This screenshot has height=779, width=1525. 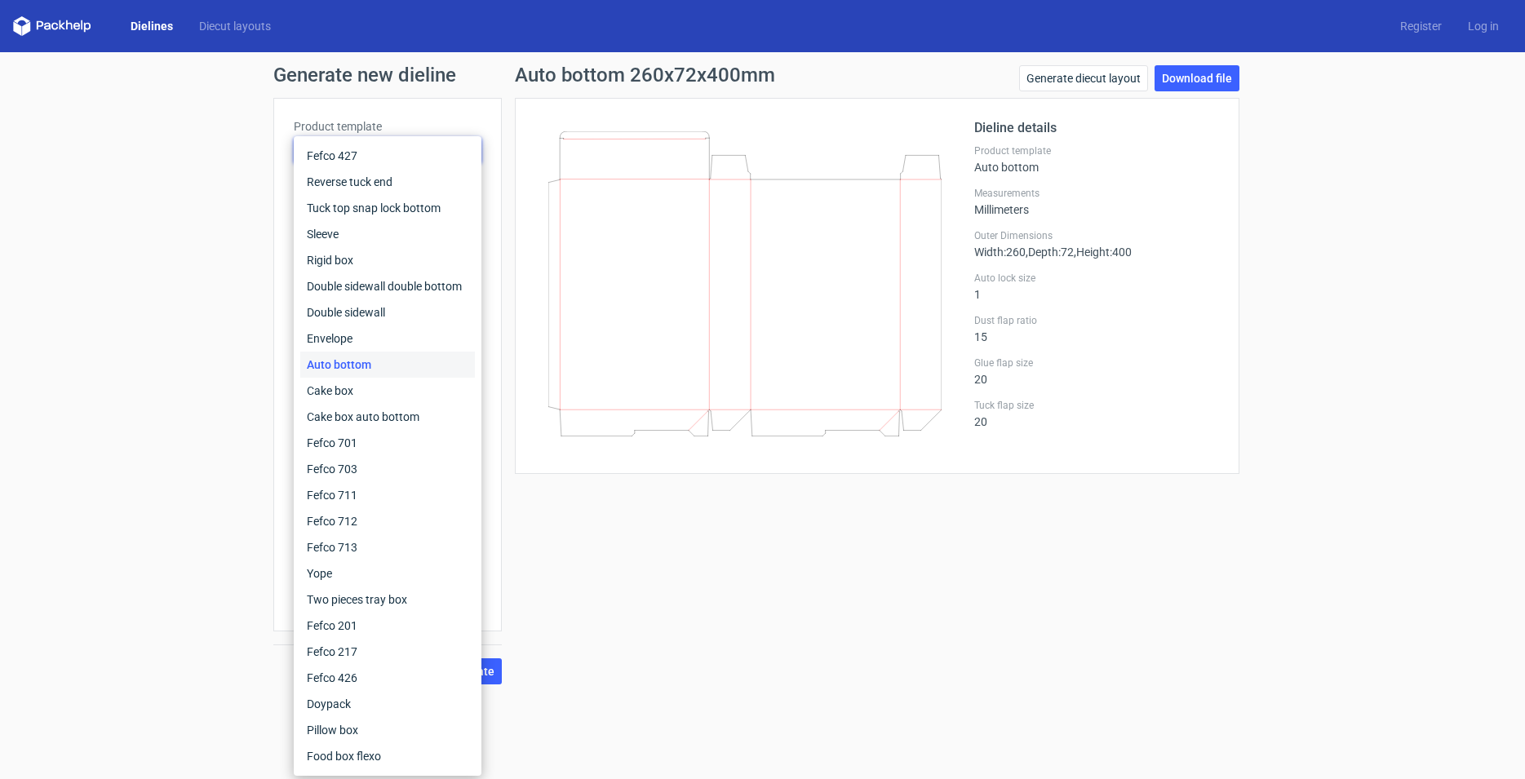 What do you see at coordinates (388, 208) in the screenshot?
I see `div: Tuck top snap lock bottom` at bounding box center [388, 208].